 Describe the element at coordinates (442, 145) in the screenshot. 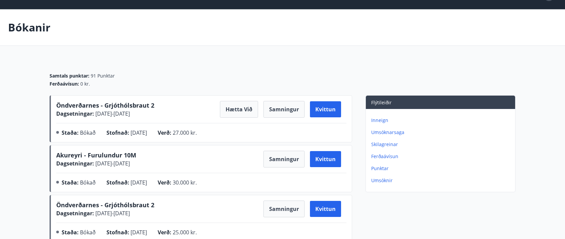

I see `p: Skilagreinar` at that location.